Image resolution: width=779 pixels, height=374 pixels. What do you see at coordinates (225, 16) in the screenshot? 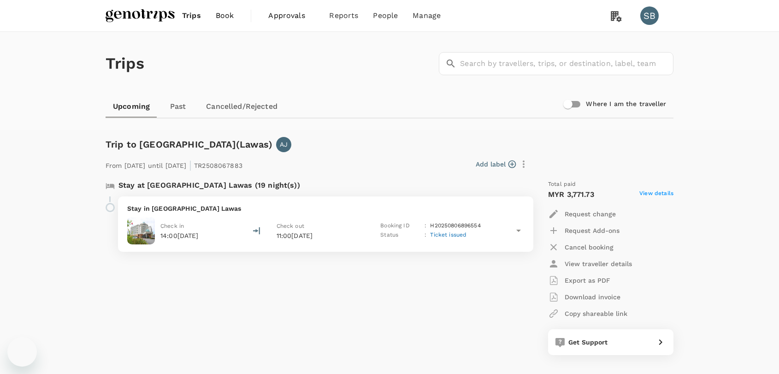
I see `span: Book` at bounding box center [225, 16].